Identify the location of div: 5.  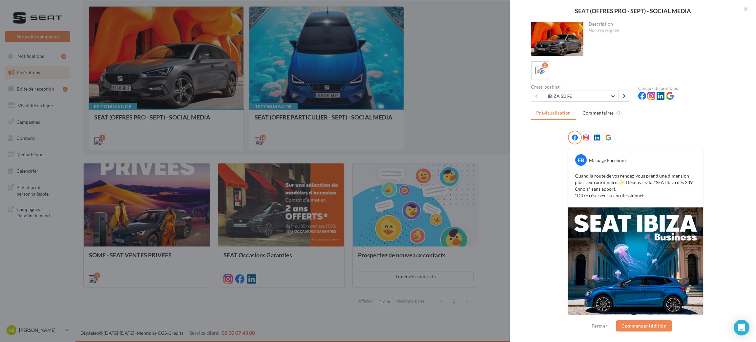
(545, 65).